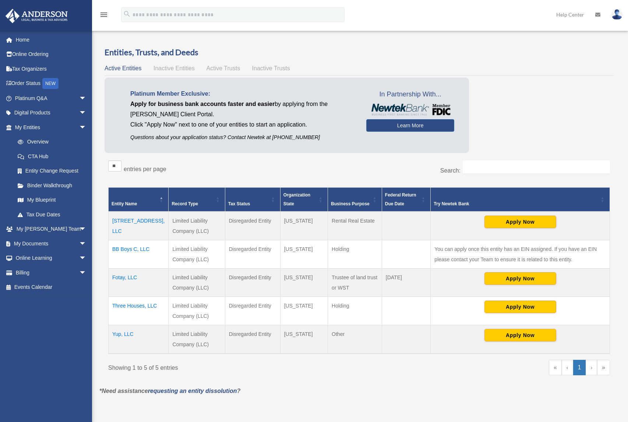 This screenshot has height=422, width=628. I want to click on th: Business Purpose: Activate to sort, so click(355, 200).